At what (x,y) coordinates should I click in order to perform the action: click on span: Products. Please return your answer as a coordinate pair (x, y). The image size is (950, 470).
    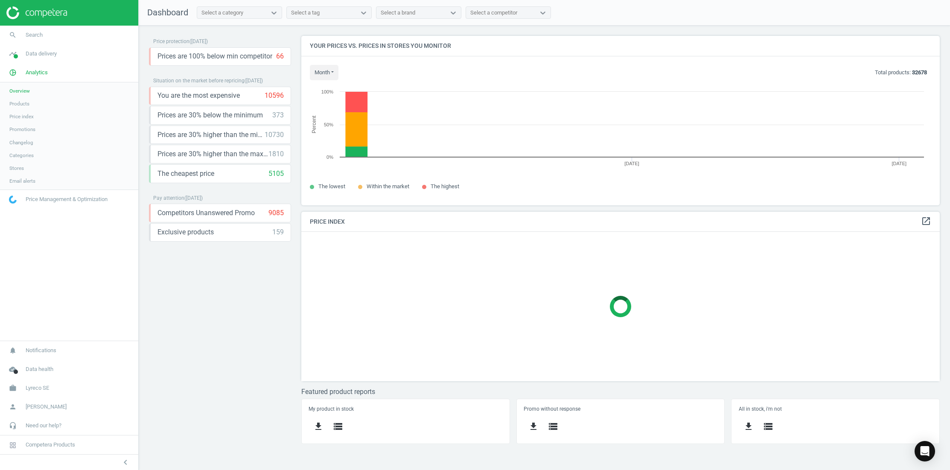
    Looking at the image, I should click on (19, 104).